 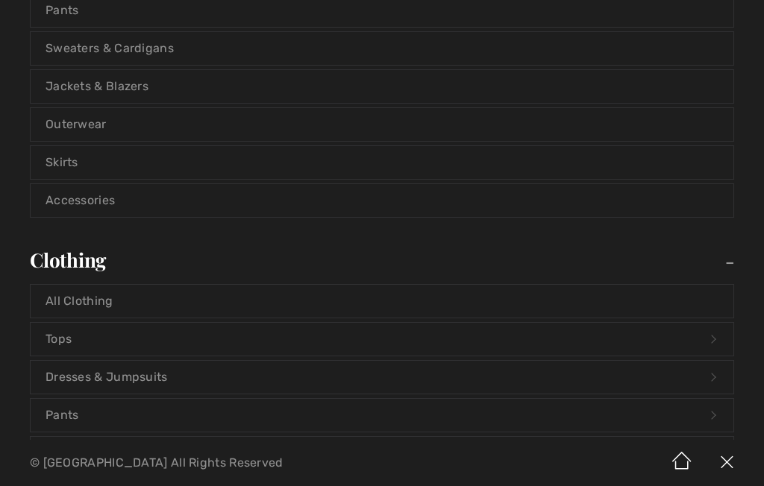 I want to click on a: Outerwear, so click(x=382, y=125).